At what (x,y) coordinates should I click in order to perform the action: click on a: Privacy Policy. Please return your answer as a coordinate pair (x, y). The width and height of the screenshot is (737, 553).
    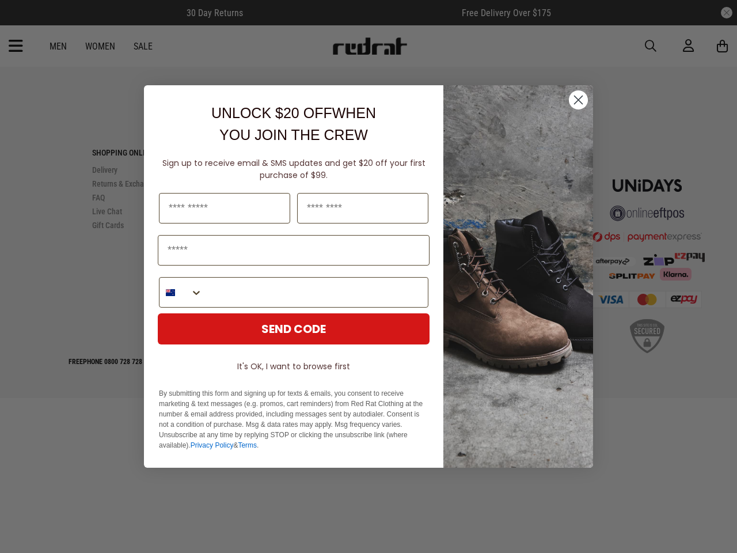
    Looking at the image, I should click on (212, 445).